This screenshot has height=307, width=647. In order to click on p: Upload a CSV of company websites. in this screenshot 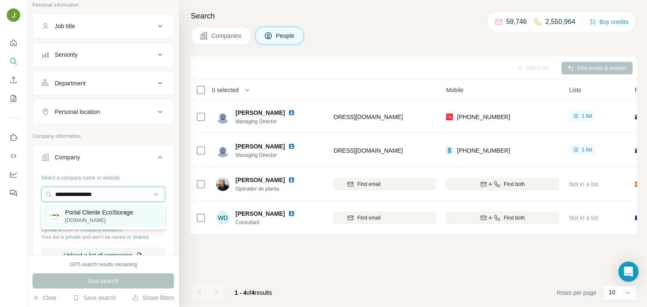, I will do `click(103, 230)`.